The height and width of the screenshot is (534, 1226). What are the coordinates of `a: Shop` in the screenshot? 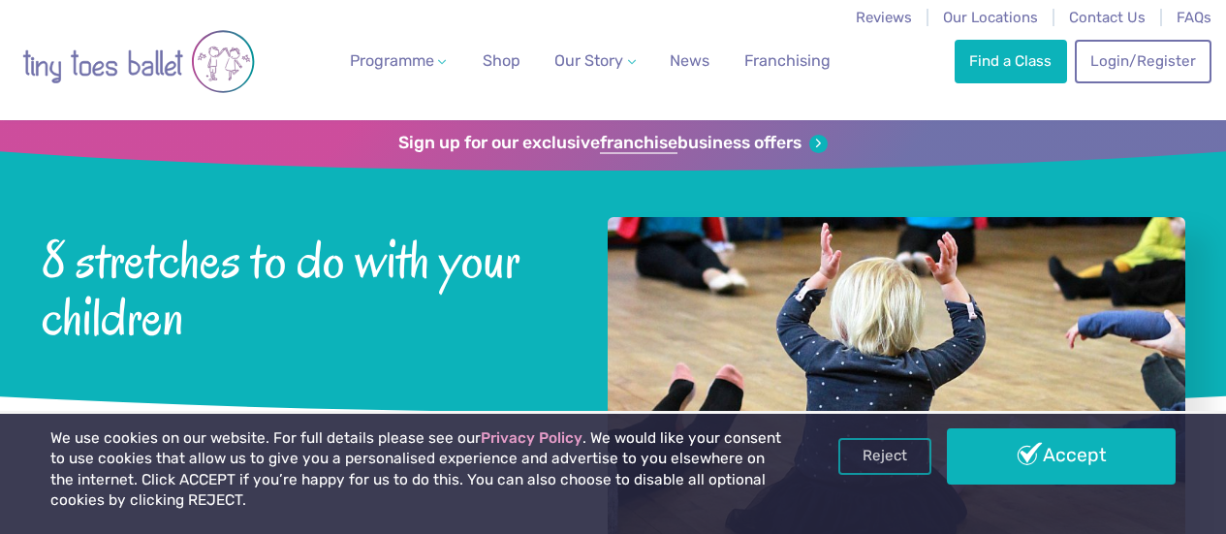 It's located at (501, 61).